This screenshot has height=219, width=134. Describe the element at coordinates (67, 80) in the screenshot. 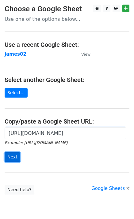

I see `h4: Select another Google Sheet:` at that location.